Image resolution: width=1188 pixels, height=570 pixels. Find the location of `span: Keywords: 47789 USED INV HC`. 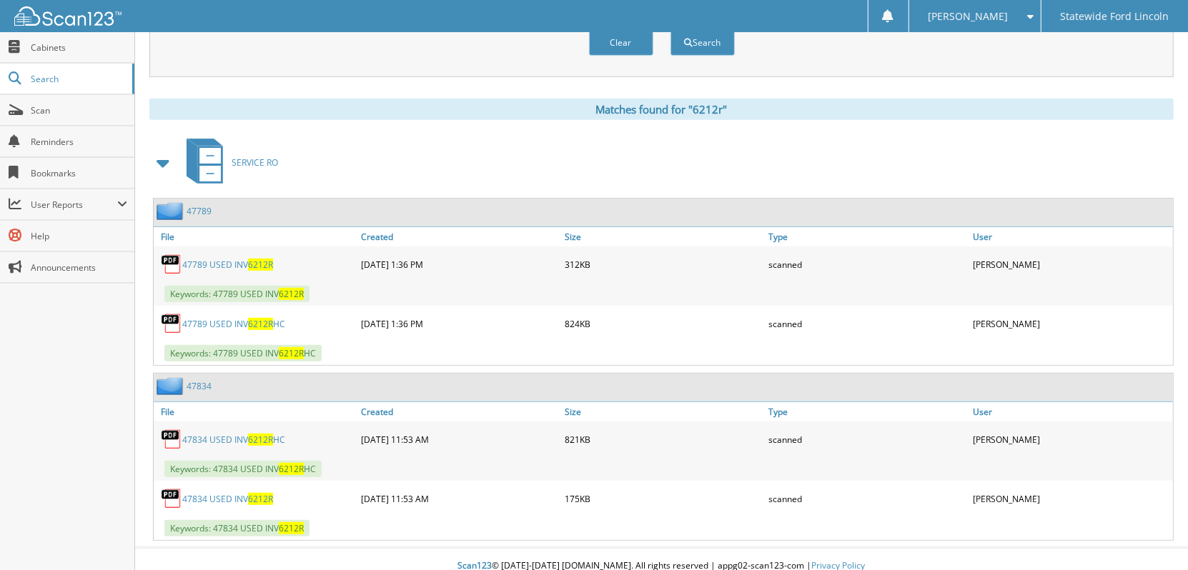

span: Keywords: 47789 USED INV HC is located at coordinates (243, 353).